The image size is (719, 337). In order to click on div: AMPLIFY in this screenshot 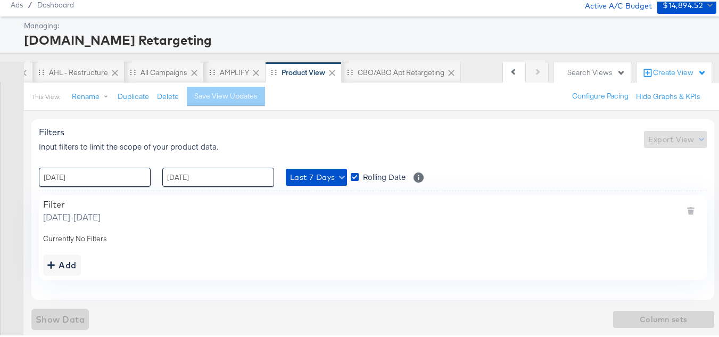, I will do `click(234, 71)`.